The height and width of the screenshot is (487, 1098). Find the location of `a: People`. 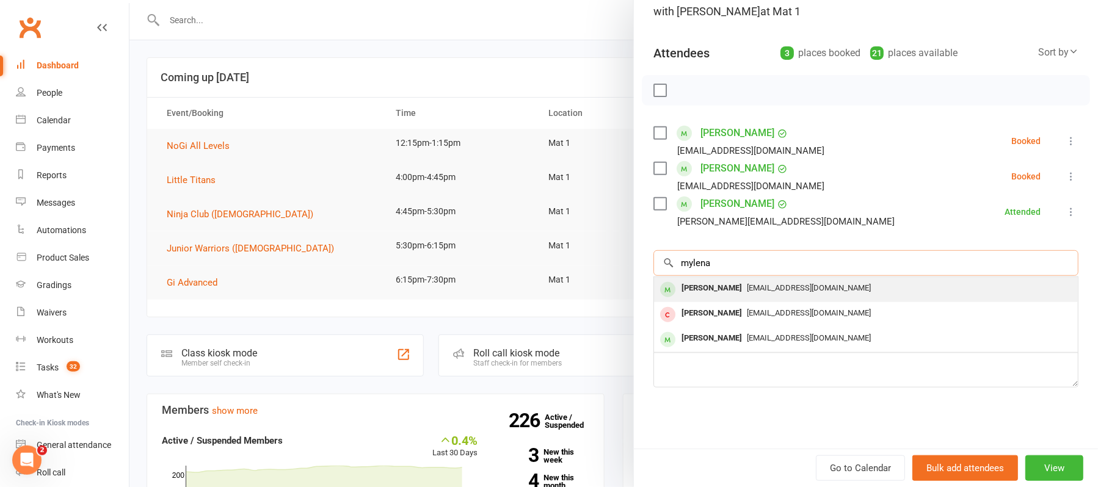

a: People is located at coordinates (72, 93).